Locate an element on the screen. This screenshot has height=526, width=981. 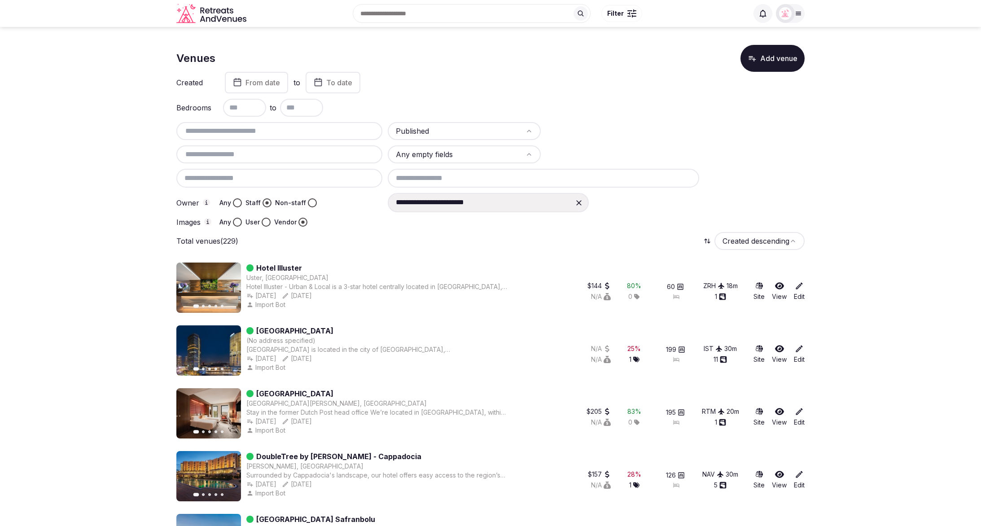
button: Images is located at coordinates (208, 222).